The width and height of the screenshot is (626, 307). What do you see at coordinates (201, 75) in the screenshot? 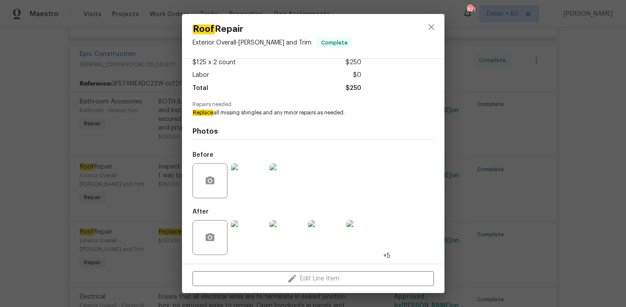
I see `span: Labor` at bounding box center [201, 75].